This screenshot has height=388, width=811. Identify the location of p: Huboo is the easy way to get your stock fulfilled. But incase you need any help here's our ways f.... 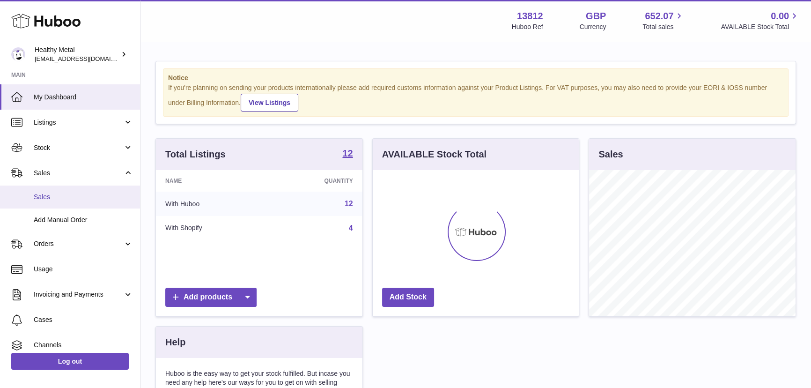
(259, 378).